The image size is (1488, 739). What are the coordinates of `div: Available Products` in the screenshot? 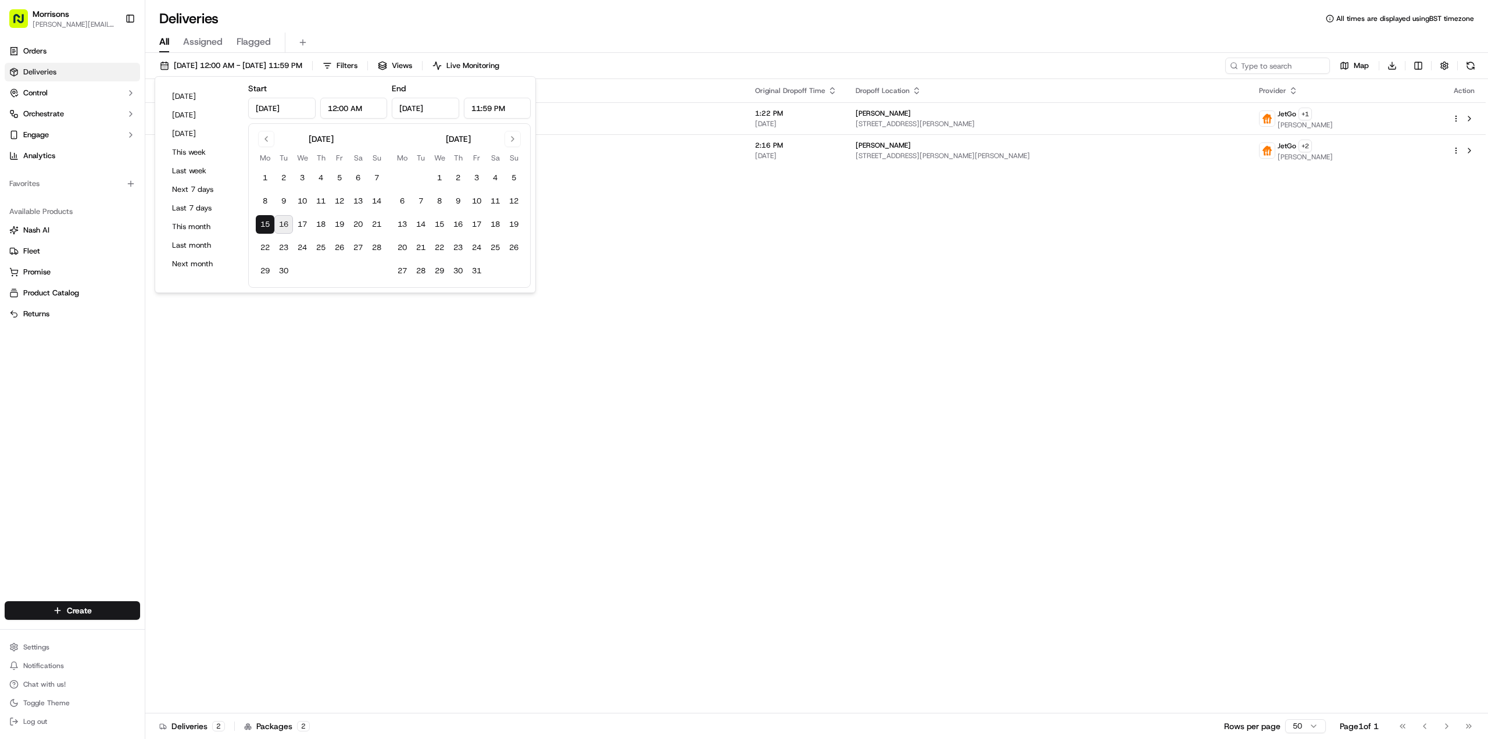 It's located at (72, 212).